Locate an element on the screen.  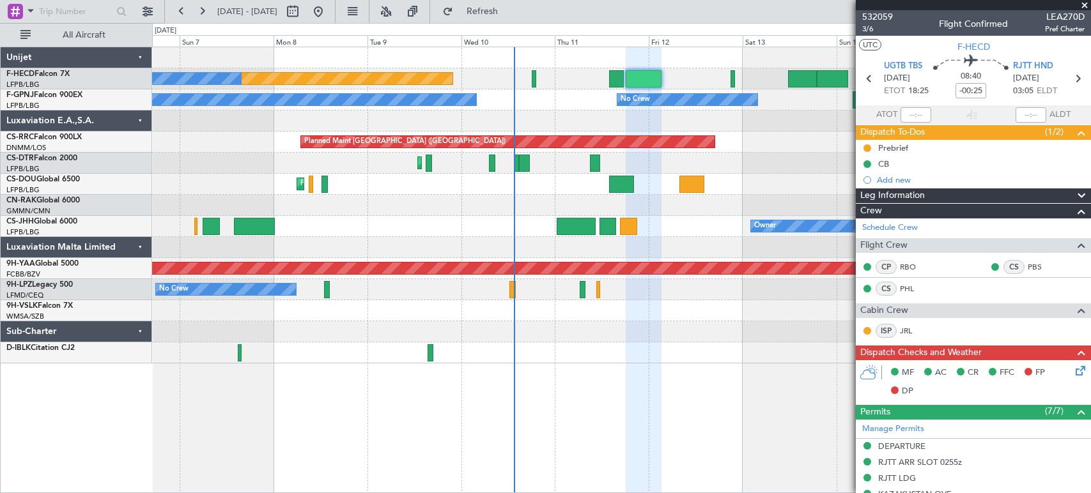
span: 18:25 is located at coordinates (918, 91).